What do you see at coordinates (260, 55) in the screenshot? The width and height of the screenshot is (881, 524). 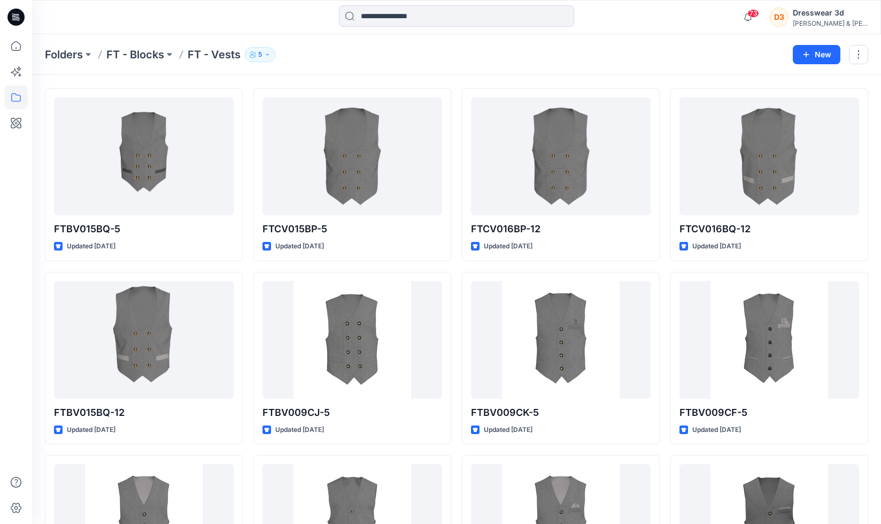 I see `p: 5` at bounding box center [260, 55].